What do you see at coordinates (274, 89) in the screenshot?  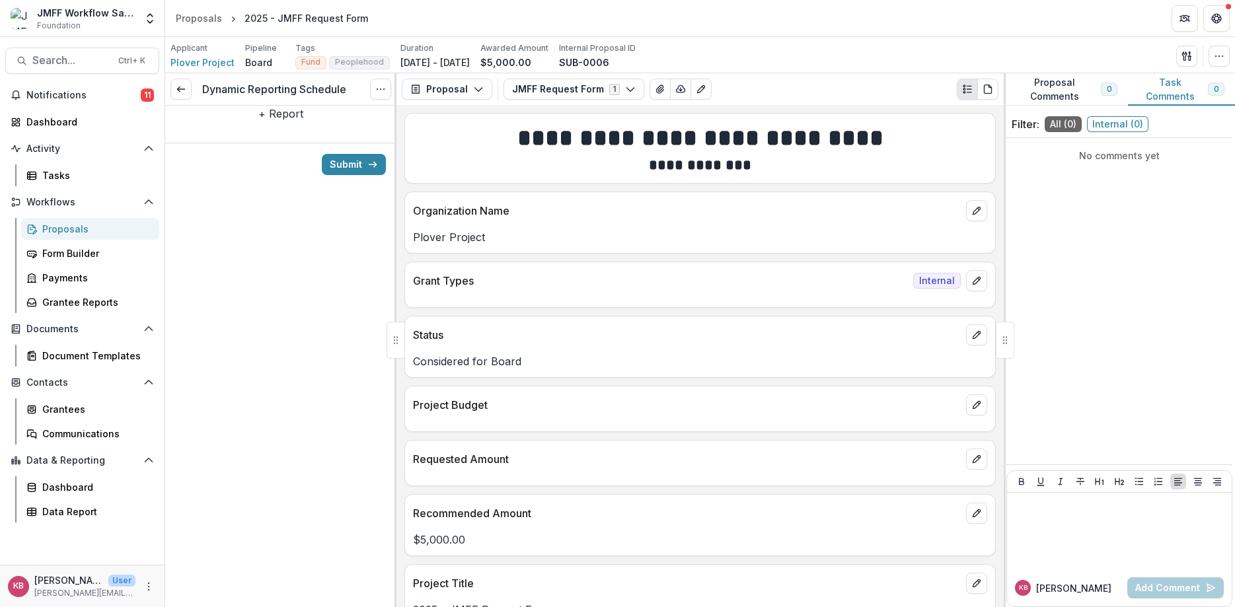 I see `h3: Dynamic Reporting Schedule` at bounding box center [274, 89].